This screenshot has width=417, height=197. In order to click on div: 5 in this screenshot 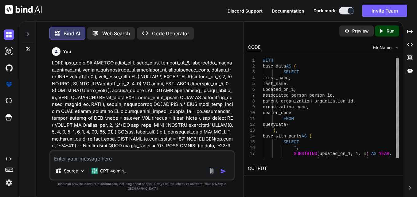, I will do `click(251, 84)`.